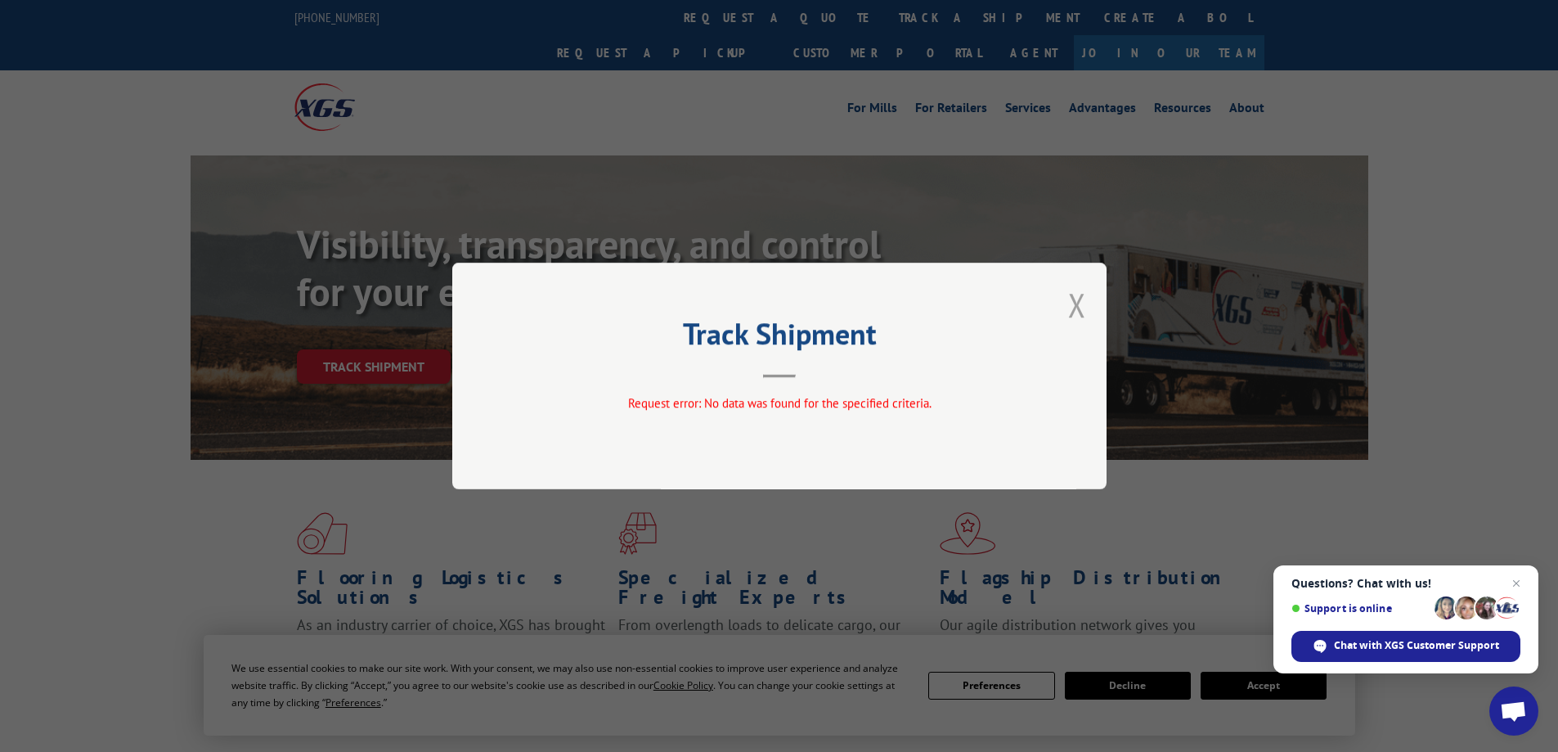  I want to click on span: Chat with XGS Customer Support, so click(1417, 645).